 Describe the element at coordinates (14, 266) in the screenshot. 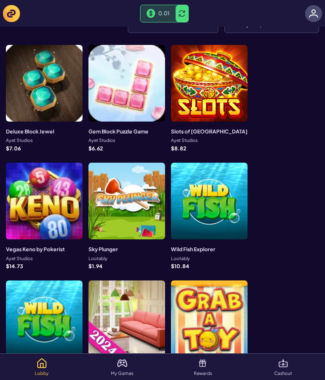

I see `p: $ 14.73` at that location.